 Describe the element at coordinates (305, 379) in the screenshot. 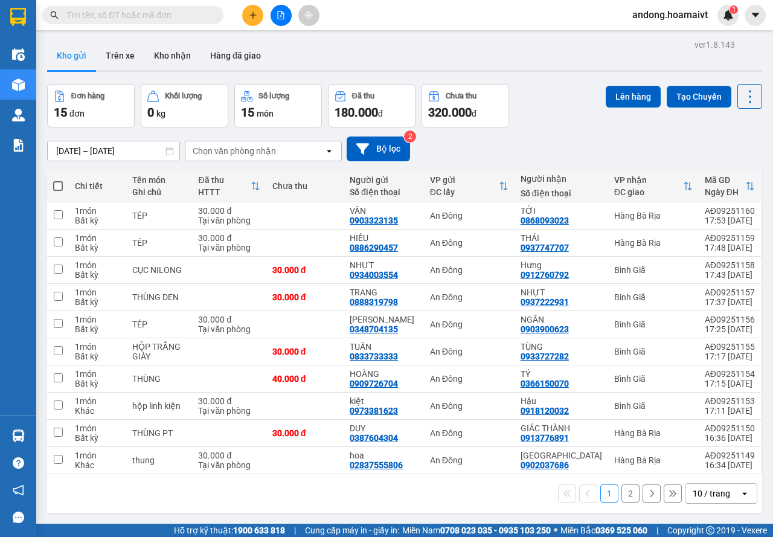

I see `div: 40.000 đ` at that location.